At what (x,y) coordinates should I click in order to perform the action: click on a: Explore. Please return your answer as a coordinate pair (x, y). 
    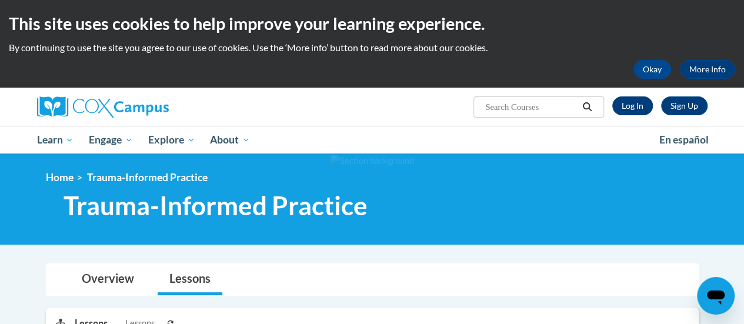
    Looking at the image, I should click on (172, 140).